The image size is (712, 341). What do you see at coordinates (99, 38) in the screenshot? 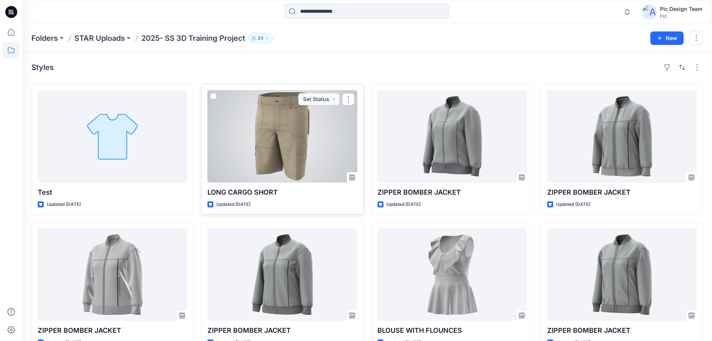
I see `a: STAR Uploads` at bounding box center [99, 38].